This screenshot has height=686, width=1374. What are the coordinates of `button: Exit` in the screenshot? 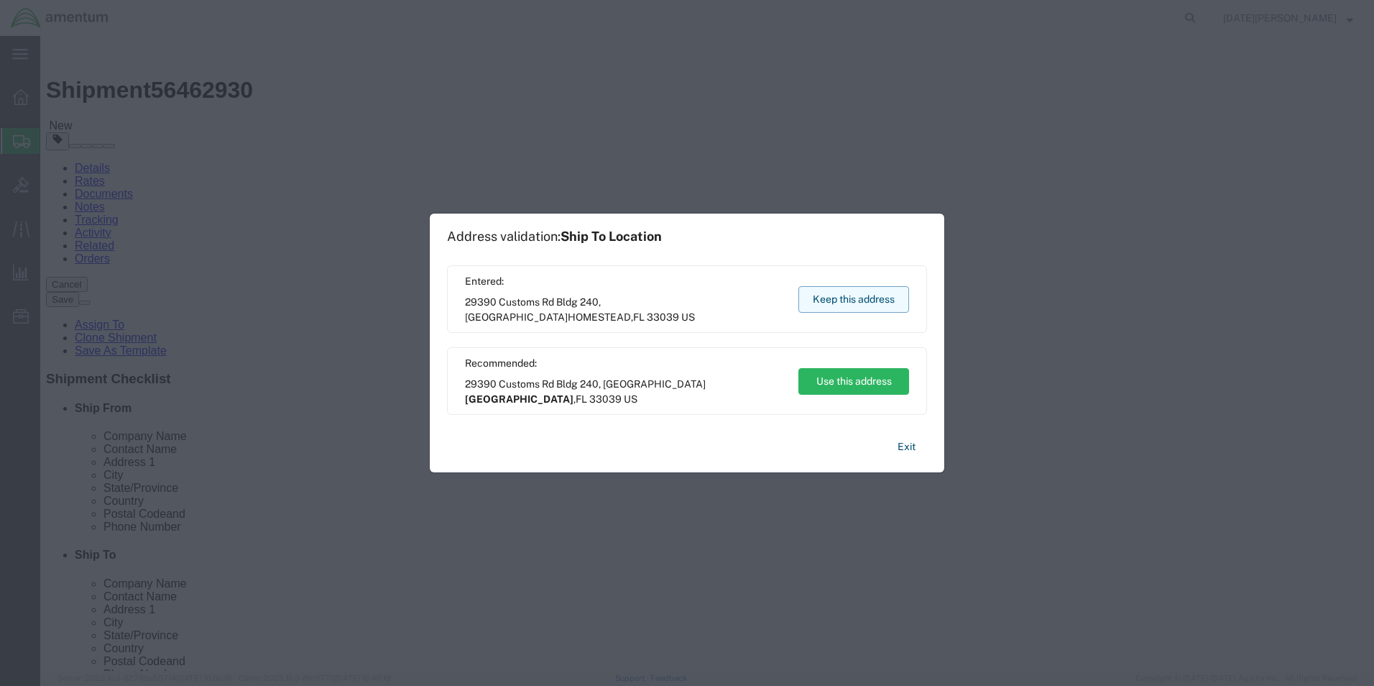 It's located at (906, 446).